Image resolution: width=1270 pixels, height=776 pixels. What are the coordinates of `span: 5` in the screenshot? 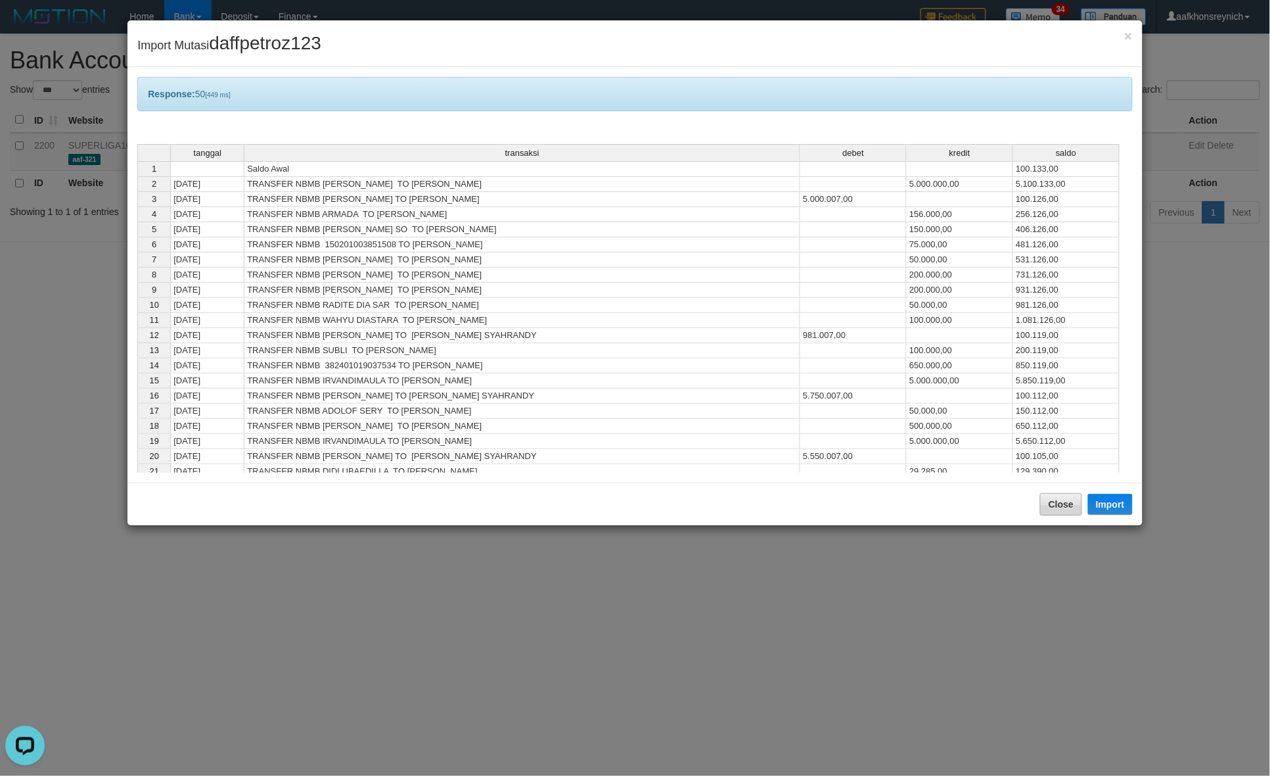 It's located at (154, 229).